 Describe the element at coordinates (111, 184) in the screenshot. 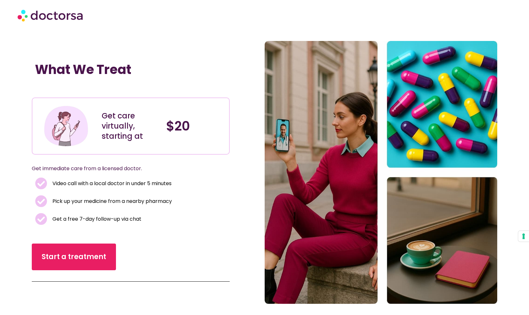

I see `span: Video call with a local doctor in under 5 minutes` at that location.